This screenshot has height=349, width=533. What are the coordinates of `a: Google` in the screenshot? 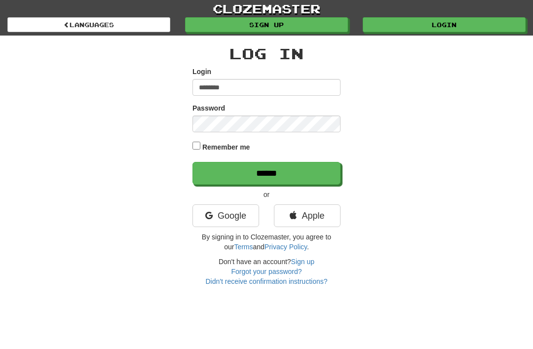 It's located at (226, 216).